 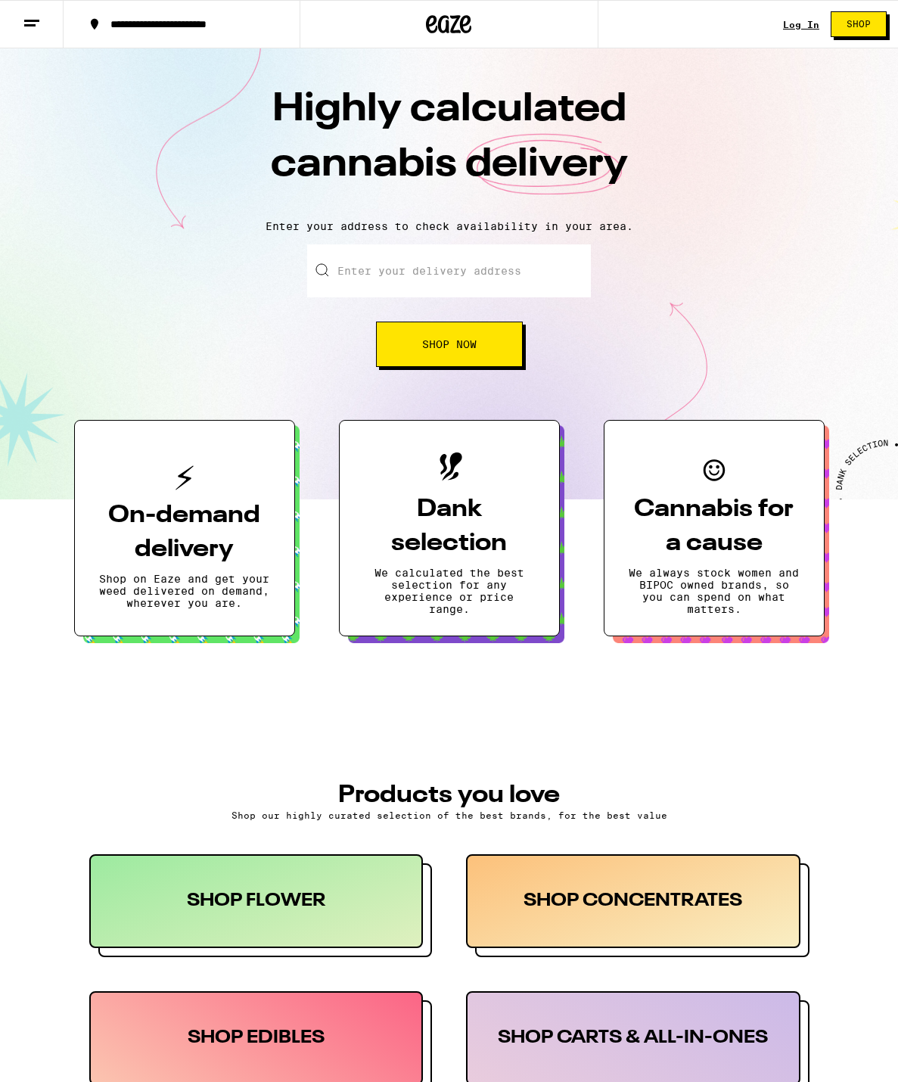 I want to click on input: Enter your delivery address, so click(x=449, y=271).